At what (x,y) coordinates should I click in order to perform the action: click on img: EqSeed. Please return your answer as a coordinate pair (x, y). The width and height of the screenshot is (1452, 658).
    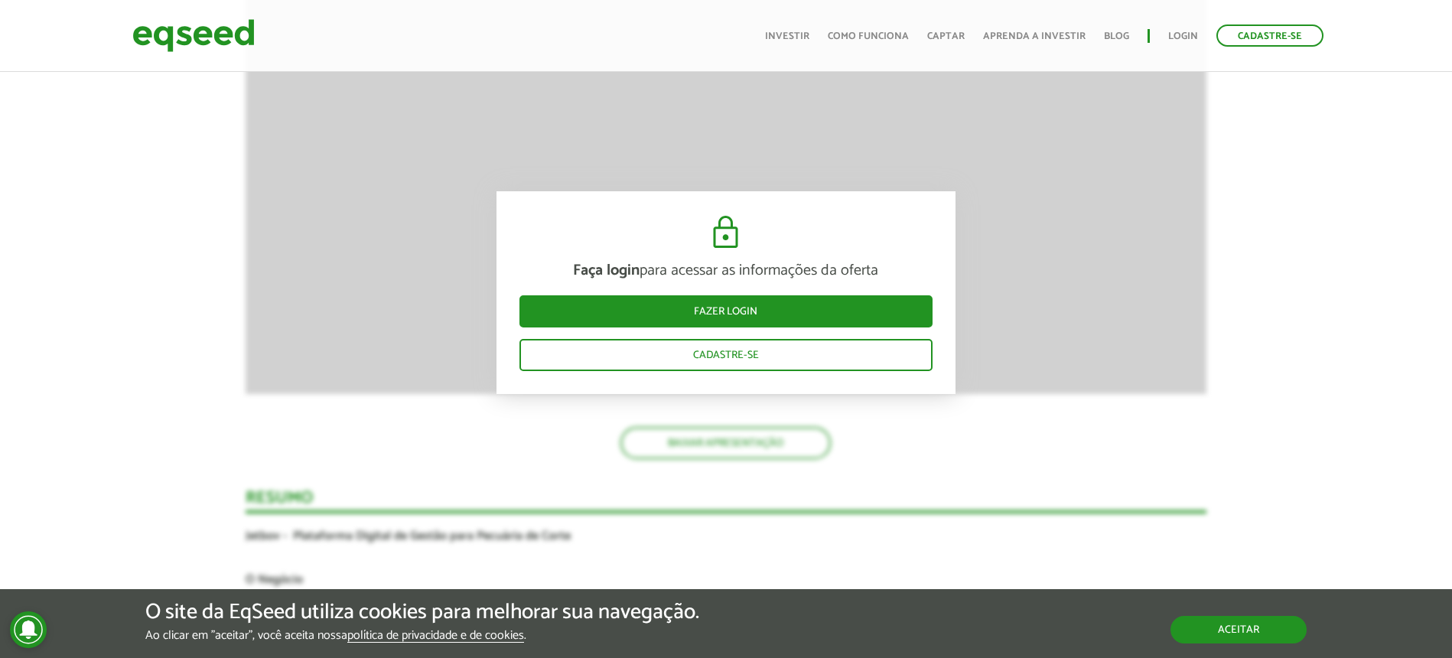
    Looking at the image, I should click on (194, 35).